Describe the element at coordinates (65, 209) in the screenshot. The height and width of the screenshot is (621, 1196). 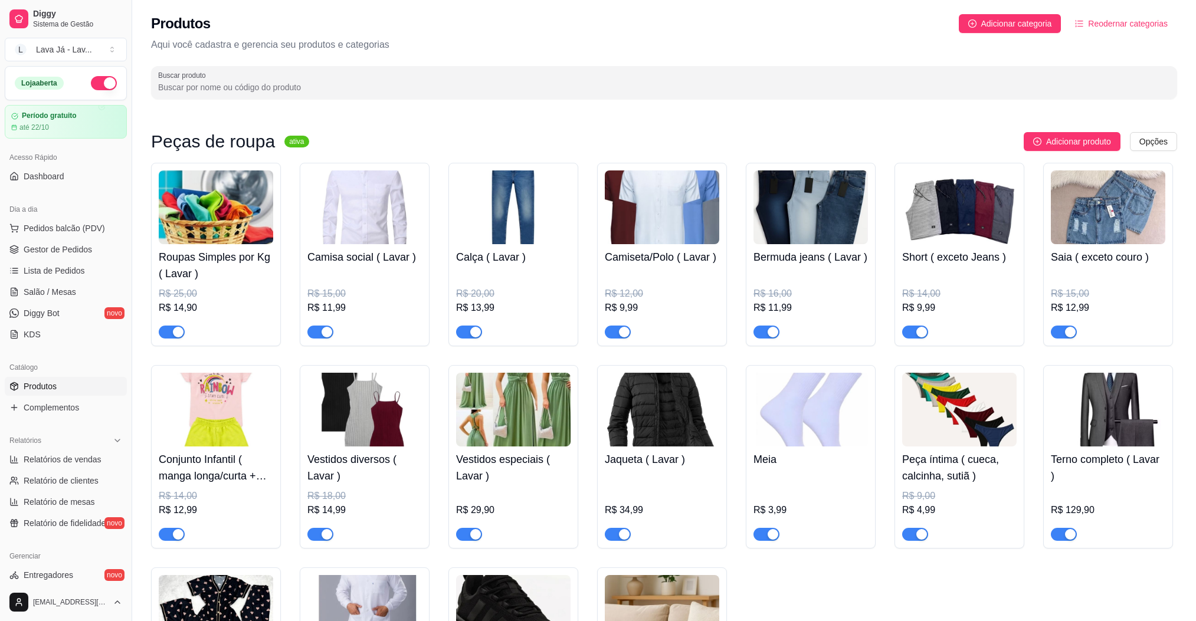
I see `div: Dia a dia` at that location.